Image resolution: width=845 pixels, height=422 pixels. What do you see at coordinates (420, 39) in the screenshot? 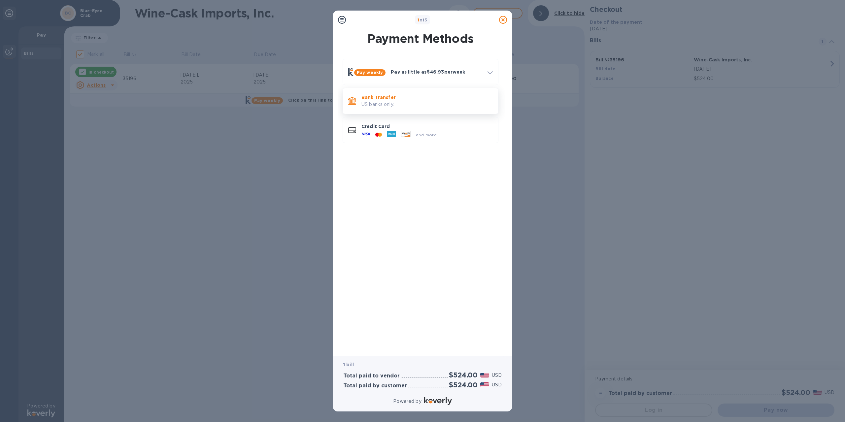
I see `h1: Payment Methods` at bounding box center [420, 39].